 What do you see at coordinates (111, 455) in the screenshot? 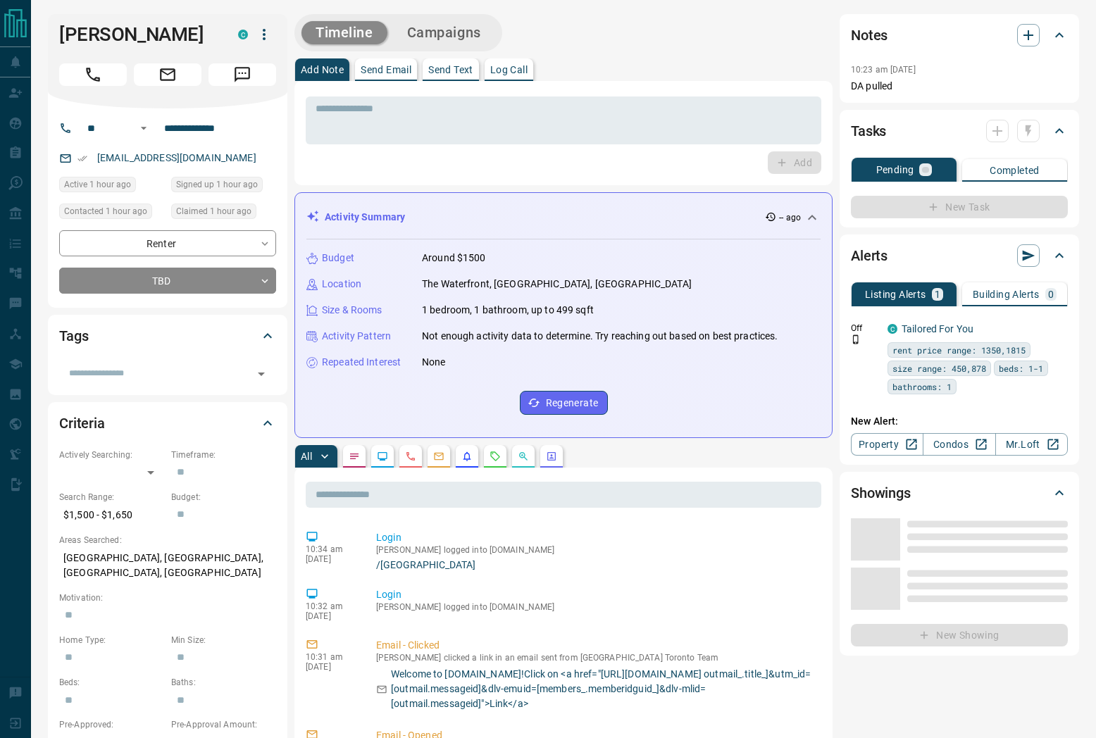
I see `p: Actively Searching:` at bounding box center [111, 455].